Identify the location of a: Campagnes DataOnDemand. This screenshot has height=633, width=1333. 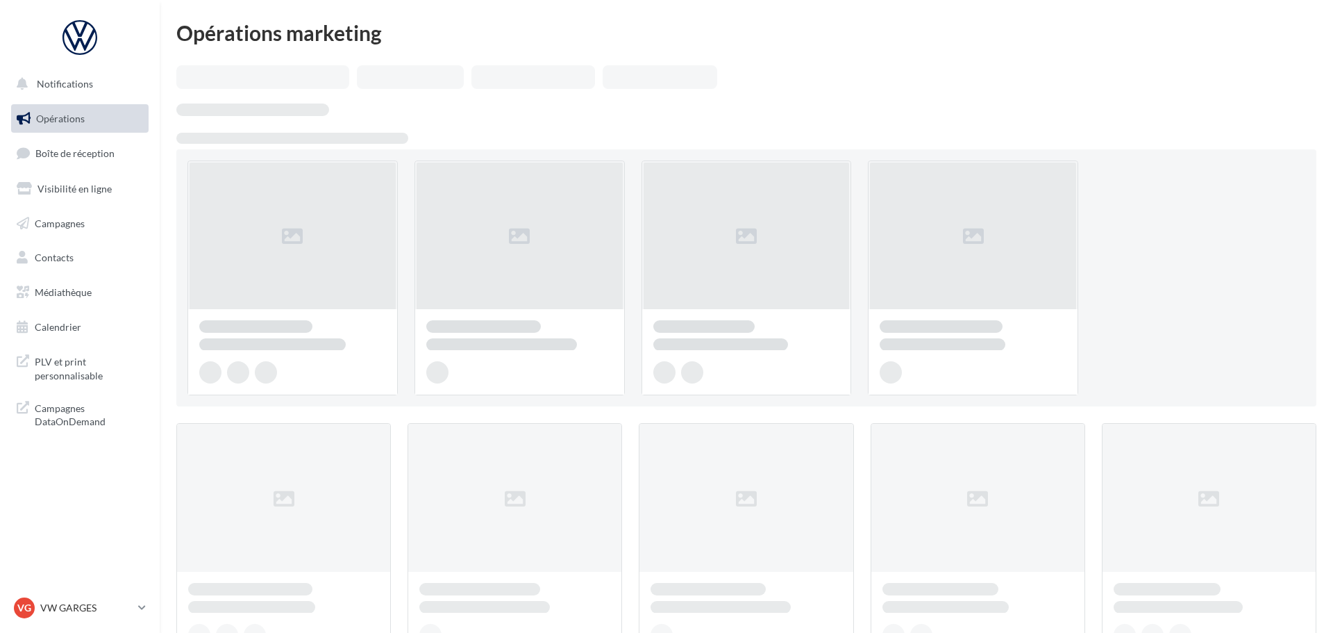
(80, 413).